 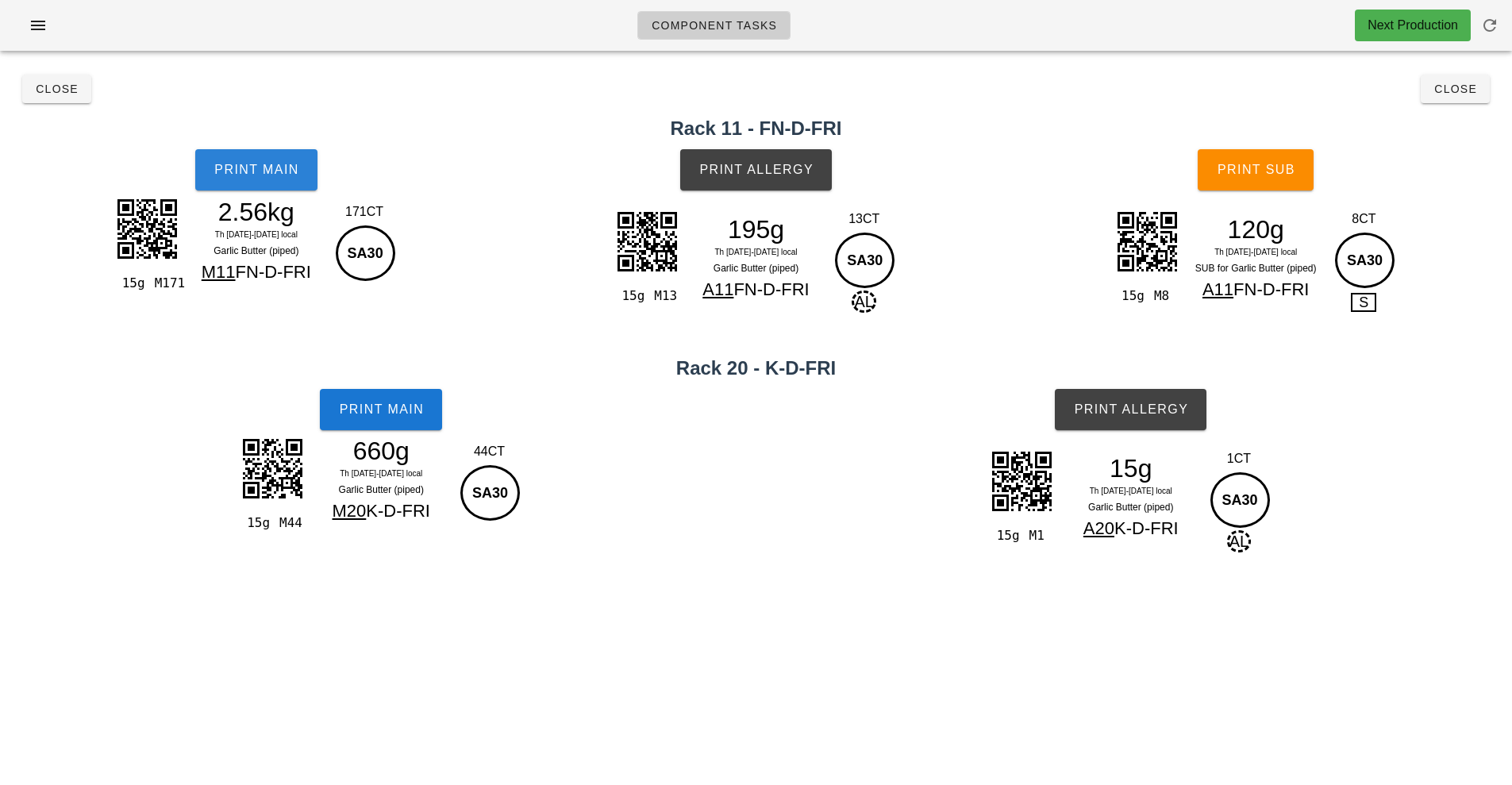 I want to click on h2: Rack 20 - K-D-FRI, so click(x=756, y=368).